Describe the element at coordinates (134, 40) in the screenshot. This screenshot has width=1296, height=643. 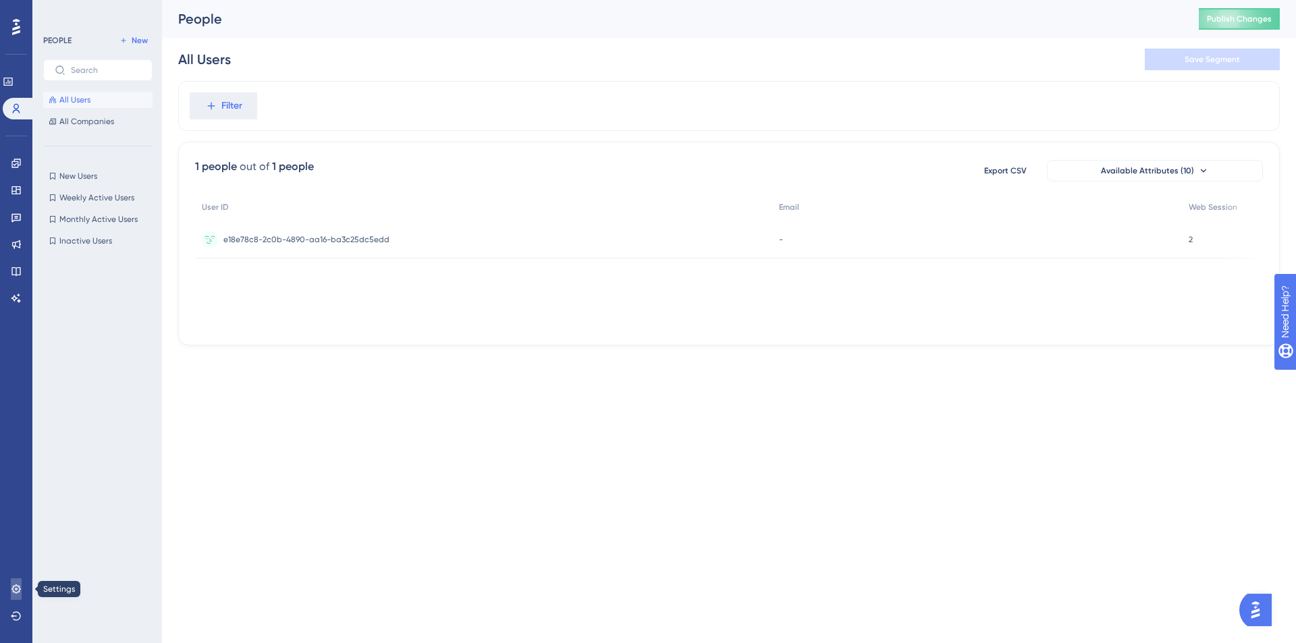
I see `button: New` at that location.